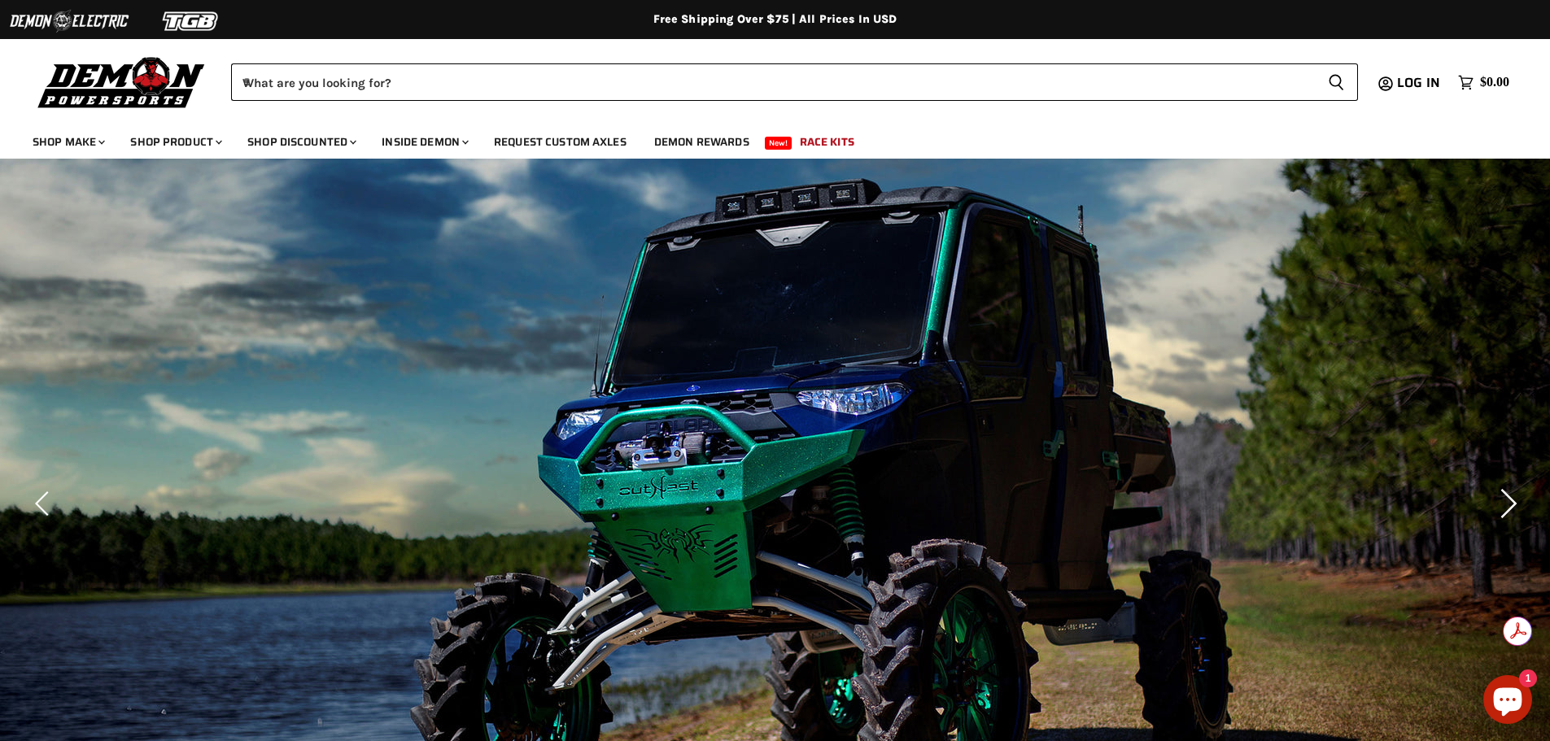 The height and width of the screenshot is (741, 1550). Describe the element at coordinates (1494, 82) in the screenshot. I see `span: $0.00` at that location.